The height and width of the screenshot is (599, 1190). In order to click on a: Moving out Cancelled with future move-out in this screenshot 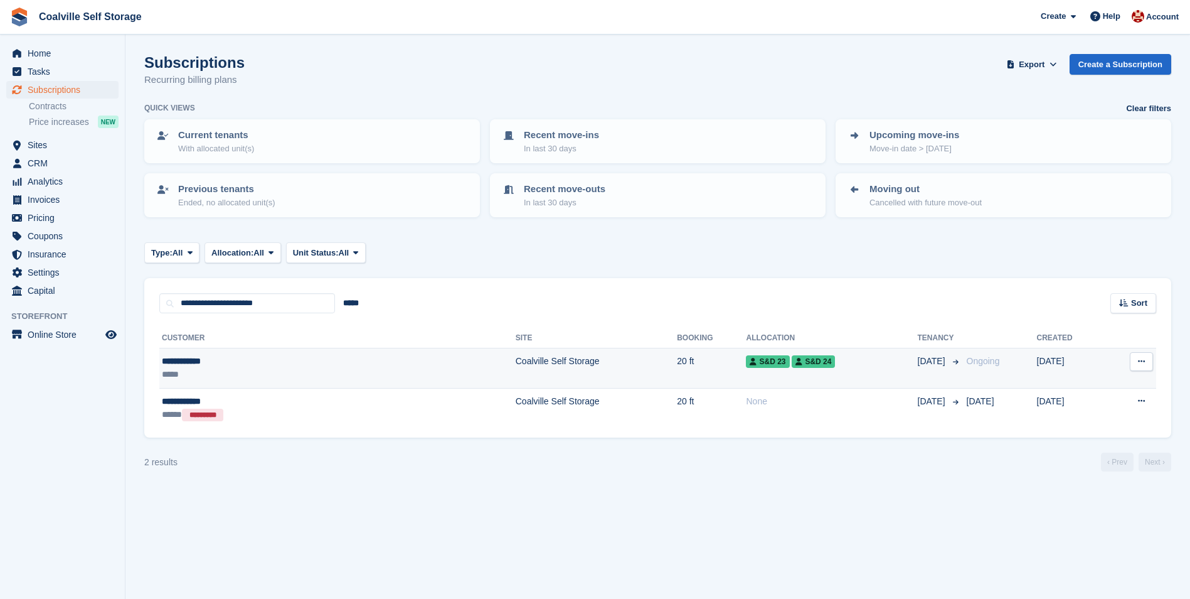, I will do `click(1003, 195)`.